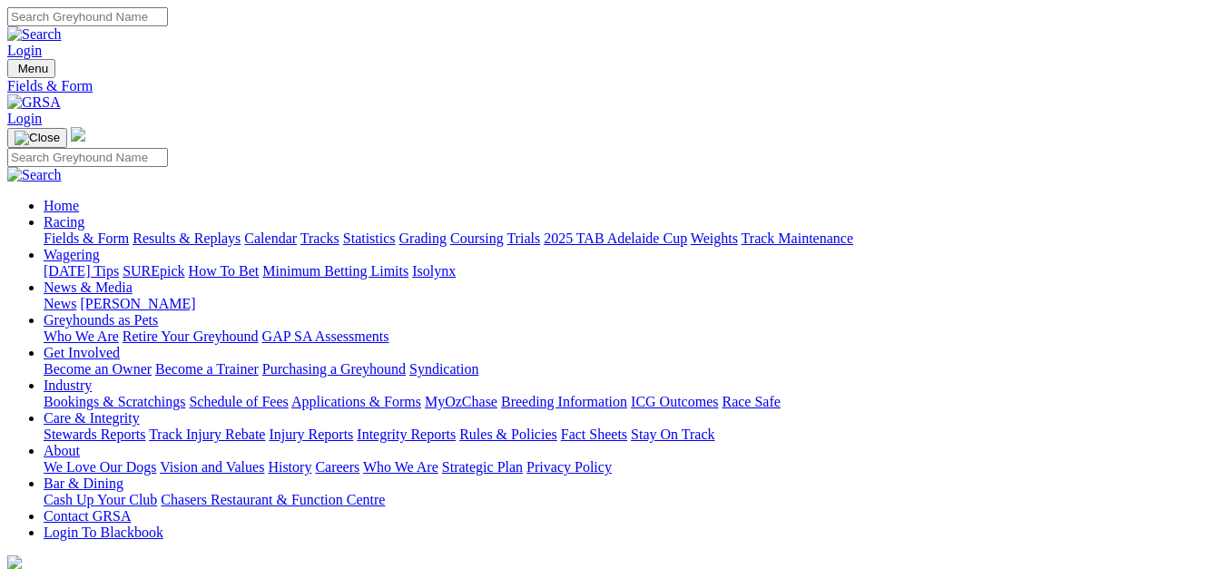 This screenshot has width=1219, height=569. I want to click on div: Greyhounds as Pets, so click(627, 337).